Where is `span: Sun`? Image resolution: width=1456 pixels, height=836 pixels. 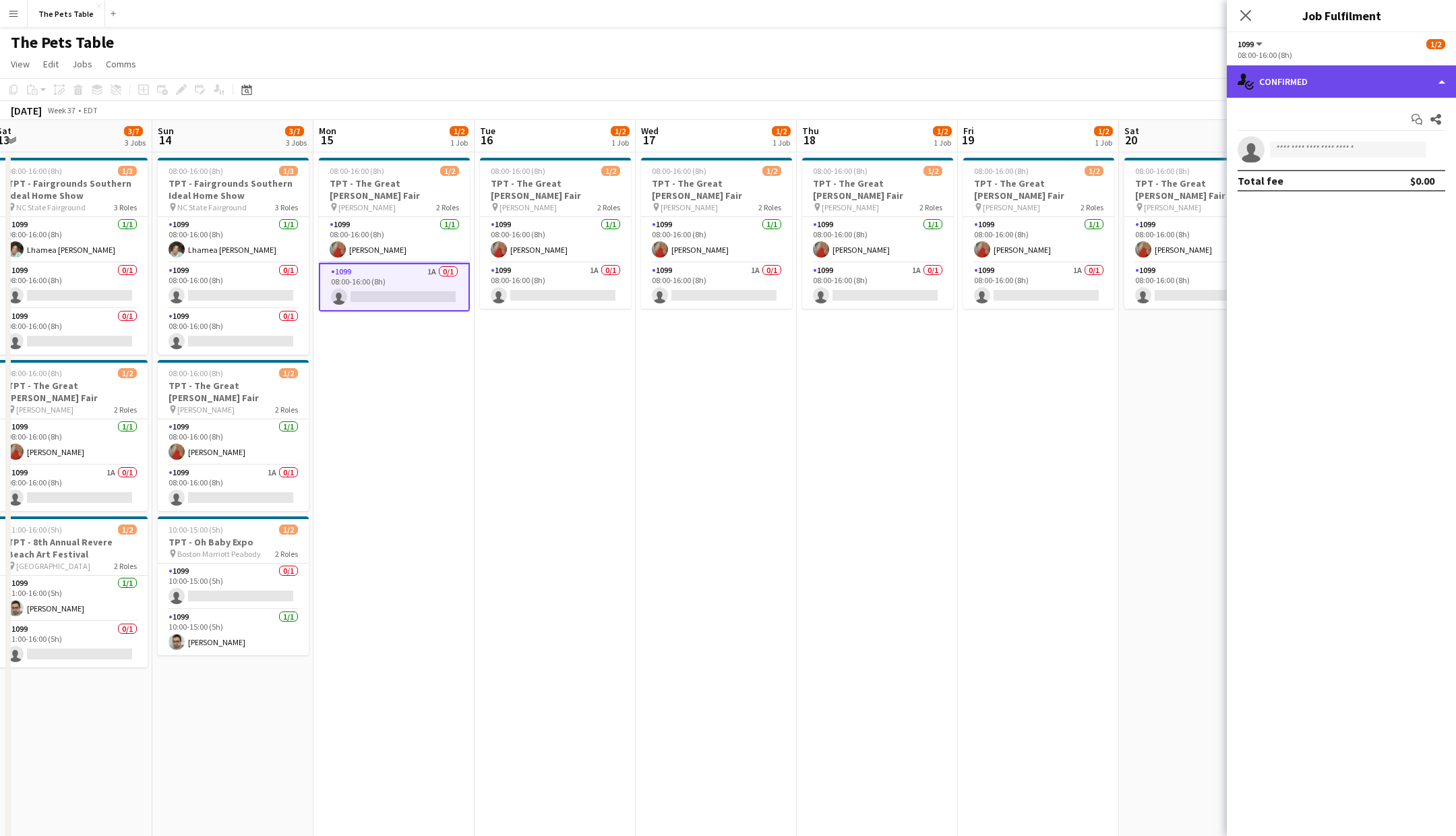
span: Sun is located at coordinates (166, 131).